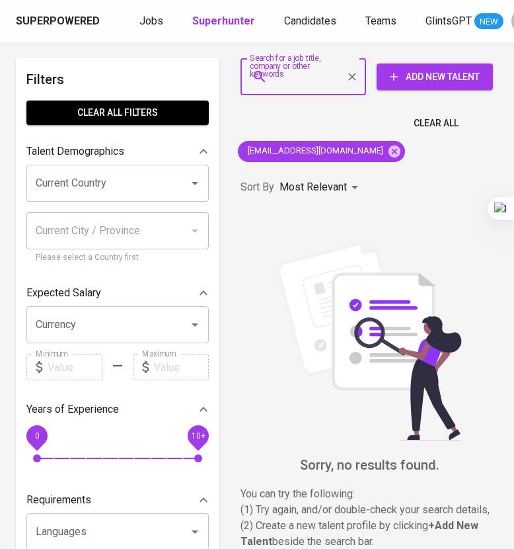 The height and width of the screenshot is (549, 514). I want to click on p: (1) Try again, and/or double-check your search details,, so click(370, 510).